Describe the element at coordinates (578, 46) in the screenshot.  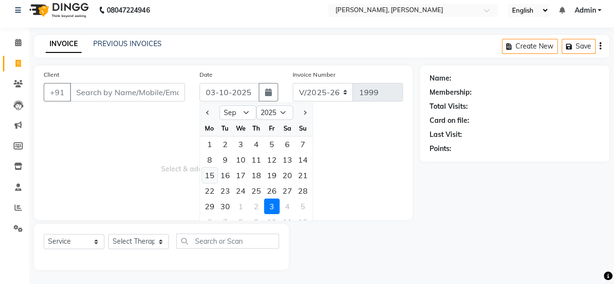
I see `button: Save` at that location.